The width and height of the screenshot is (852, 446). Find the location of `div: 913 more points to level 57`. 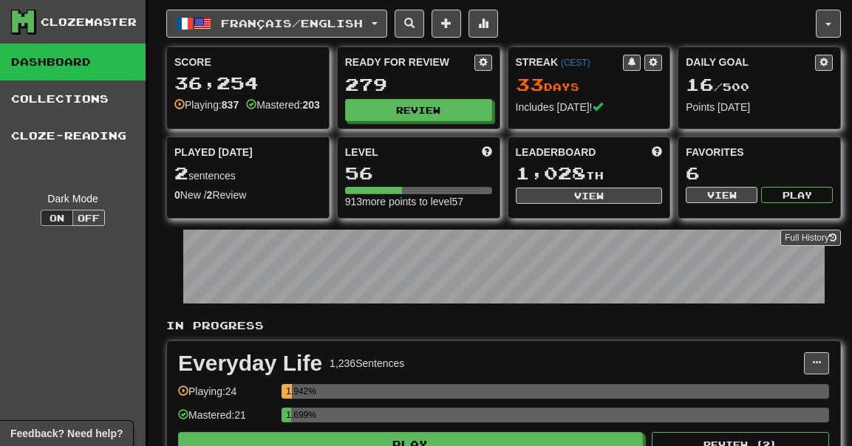

div: 913 more points to level 57 is located at coordinates (418, 202).